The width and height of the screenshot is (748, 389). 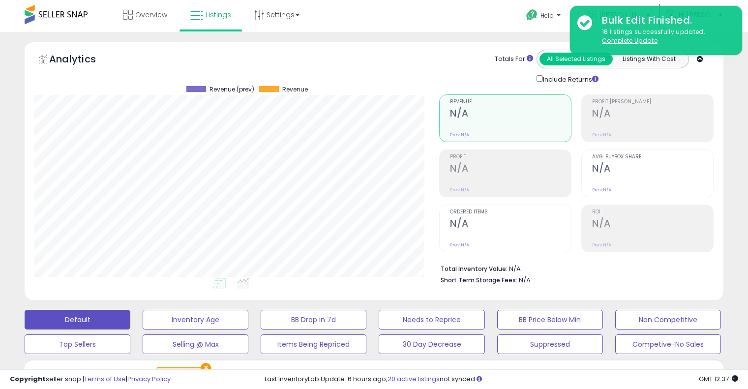 I want to click on button: Selling @ Max, so click(x=195, y=344).